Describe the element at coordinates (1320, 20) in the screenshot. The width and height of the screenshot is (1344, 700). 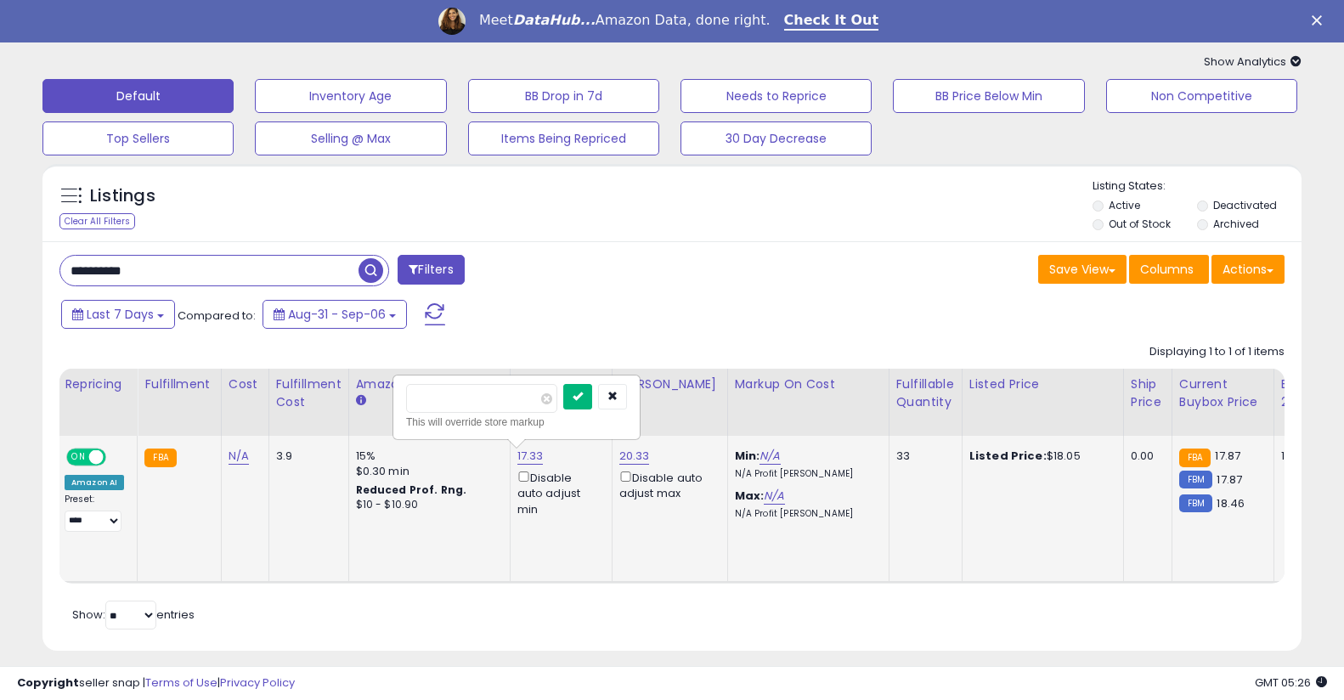
I see `div: Close` at that location.